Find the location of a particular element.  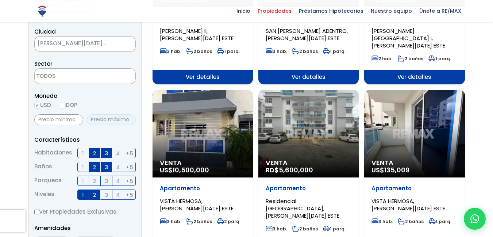

label: DOP is located at coordinates (69, 105).